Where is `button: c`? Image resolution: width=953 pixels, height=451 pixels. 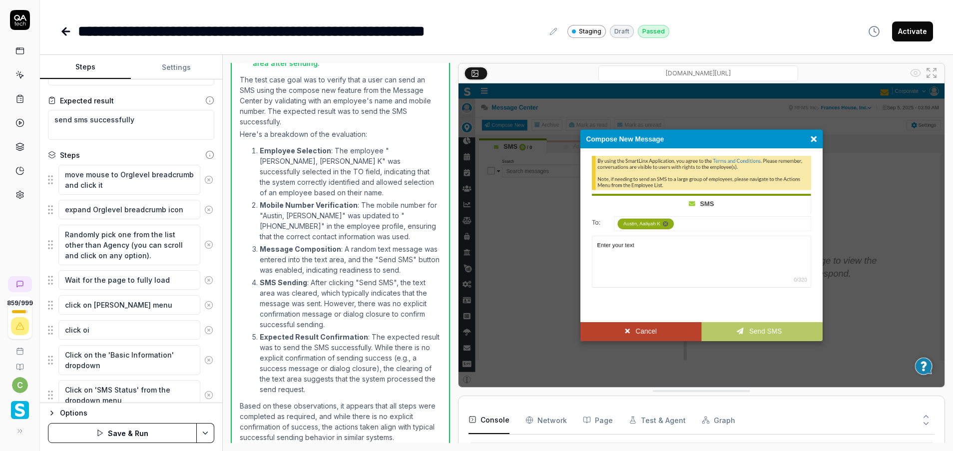 button: c is located at coordinates (20, 385).